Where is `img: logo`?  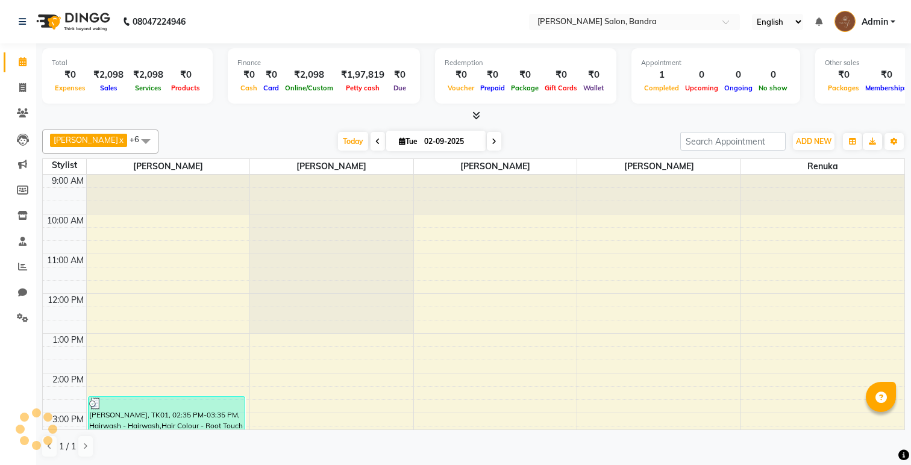
img: logo is located at coordinates (72, 22).